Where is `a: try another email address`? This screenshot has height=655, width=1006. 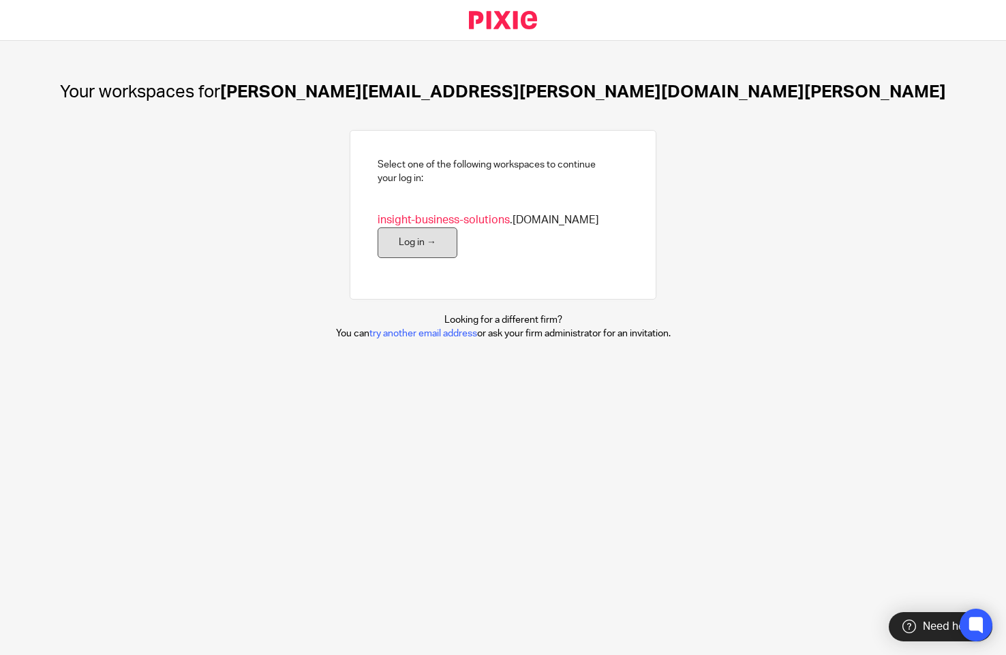 a: try another email address is located at coordinates (423, 334).